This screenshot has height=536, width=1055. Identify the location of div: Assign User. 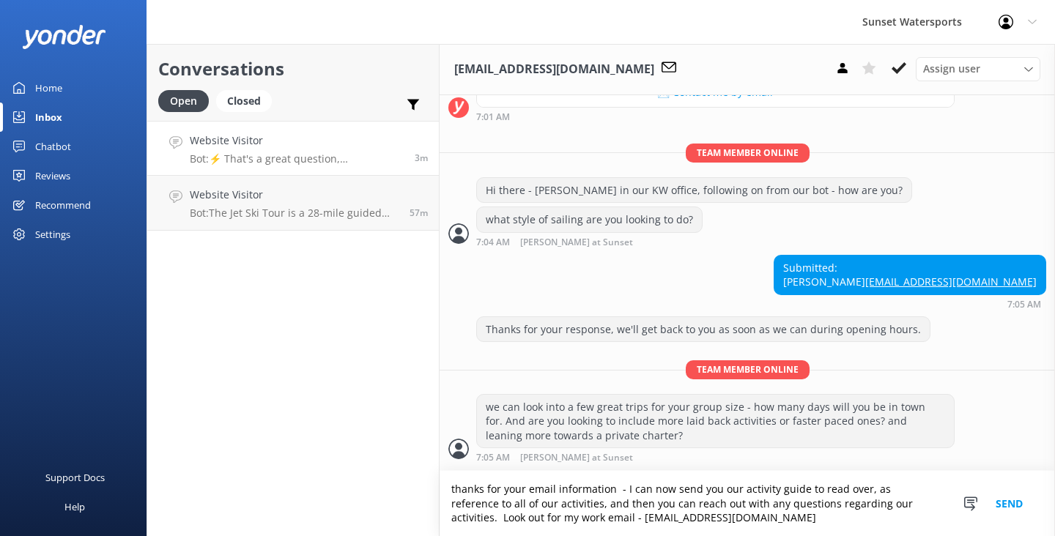
(978, 69).